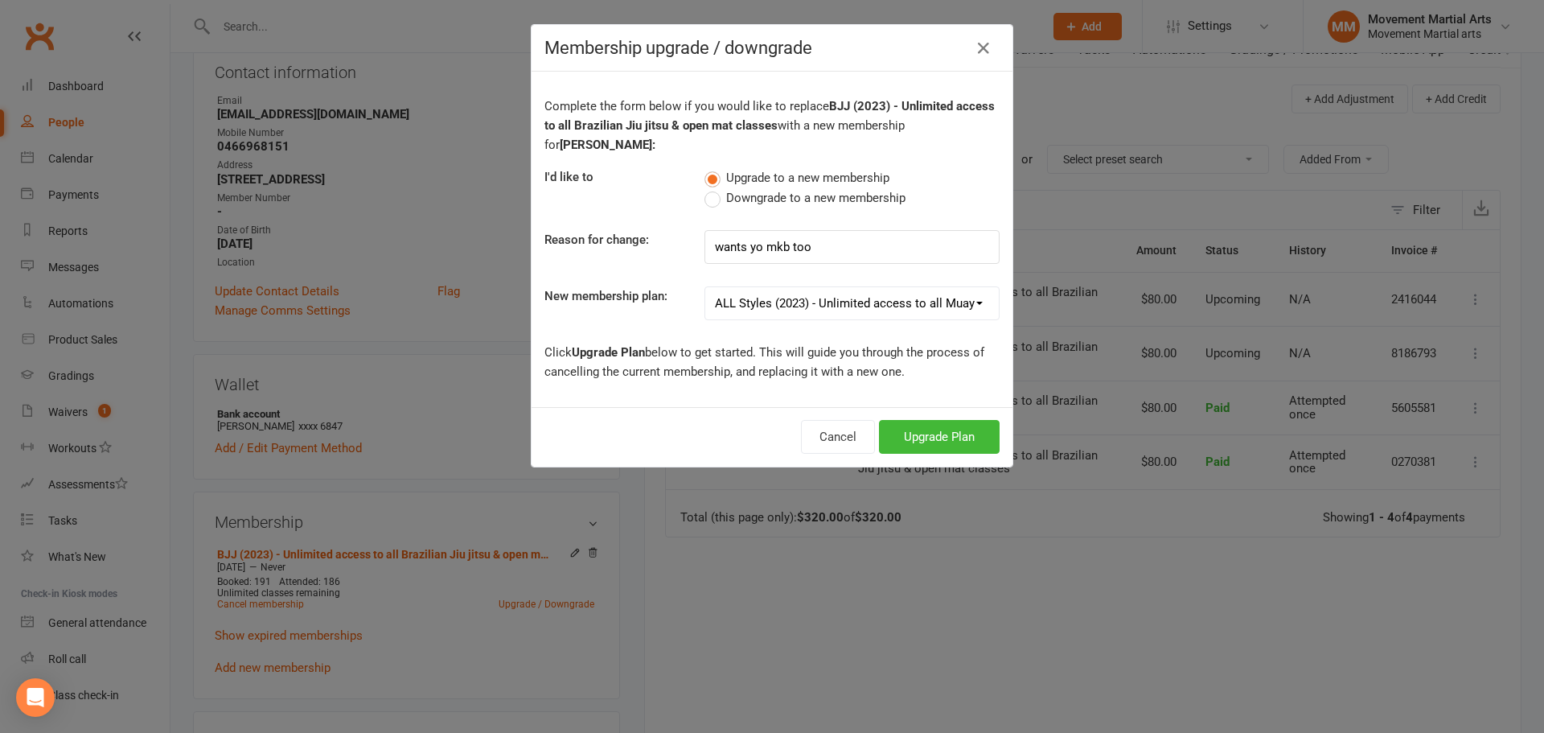 The width and height of the screenshot is (1544, 733). I want to click on button: Close, so click(984, 48).